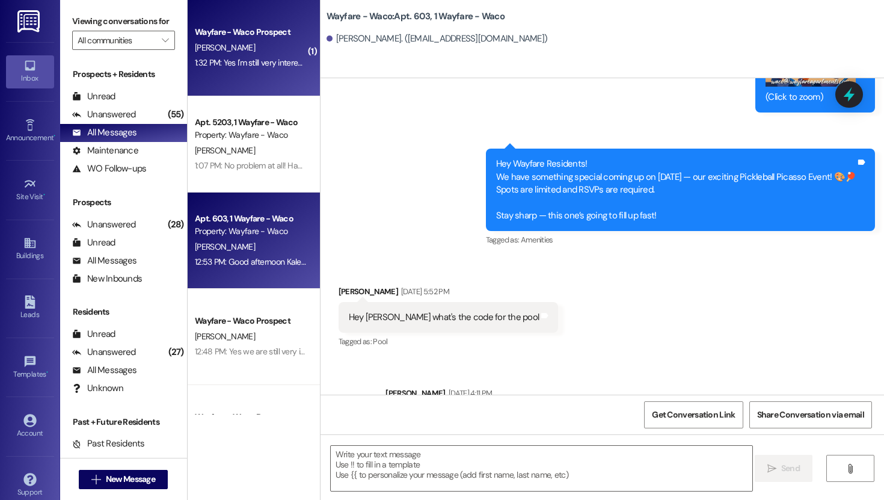 Image resolution: width=884 pixels, height=500 pixels. I want to click on div: (Click to zoom), so click(811, 97).